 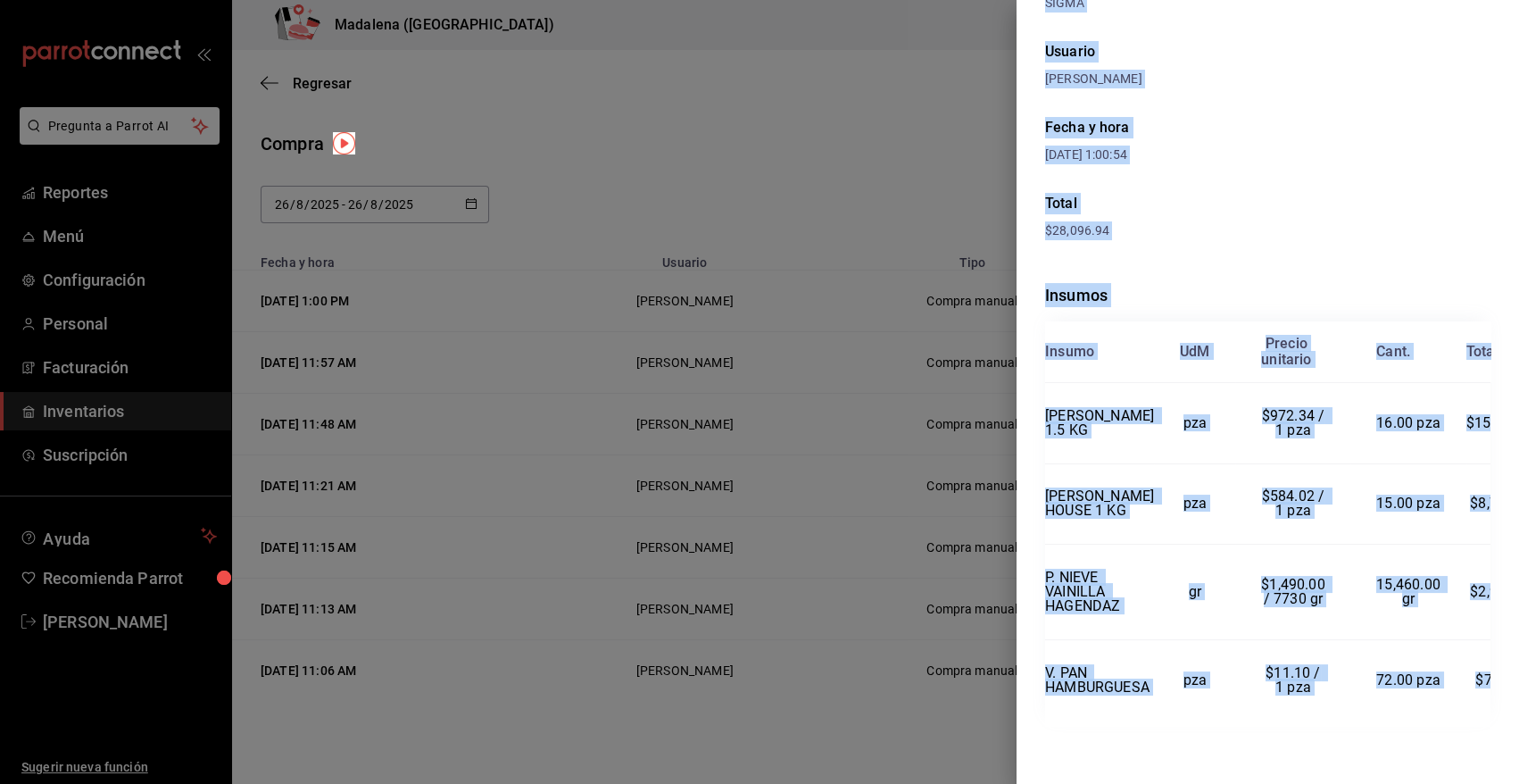 What do you see at coordinates (1100, 591) in the screenshot?
I see `td: P. NIEVE VAINILLA HAGENDAZ` at bounding box center [1100, 591].